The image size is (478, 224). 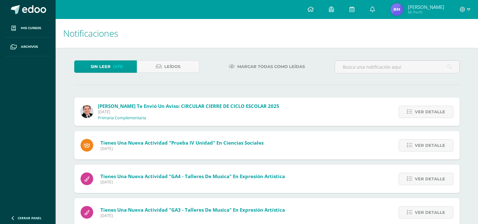 I want to click on a: Leídos, so click(x=168, y=66).